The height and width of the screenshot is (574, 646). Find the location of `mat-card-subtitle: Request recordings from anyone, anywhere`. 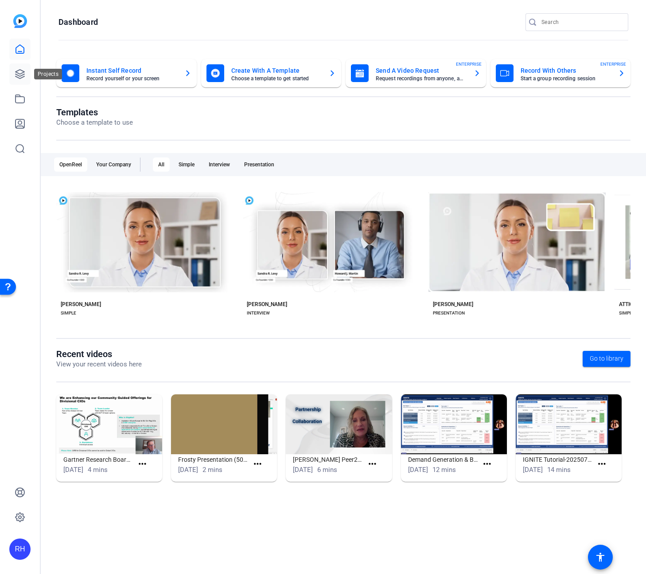

mat-card-subtitle: Request recordings from anyone, anywhere is located at coordinates (421, 78).